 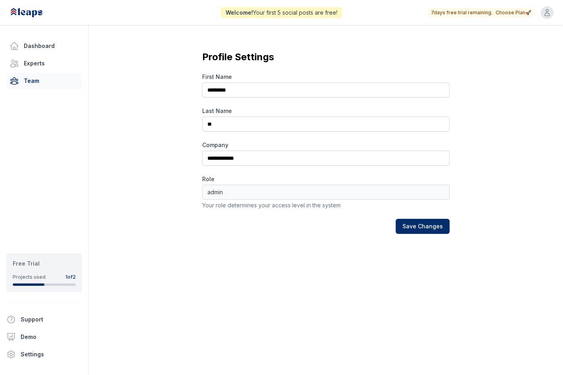 I want to click on button: 7days free trial remaining.Choose Plan, so click(x=481, y=13).